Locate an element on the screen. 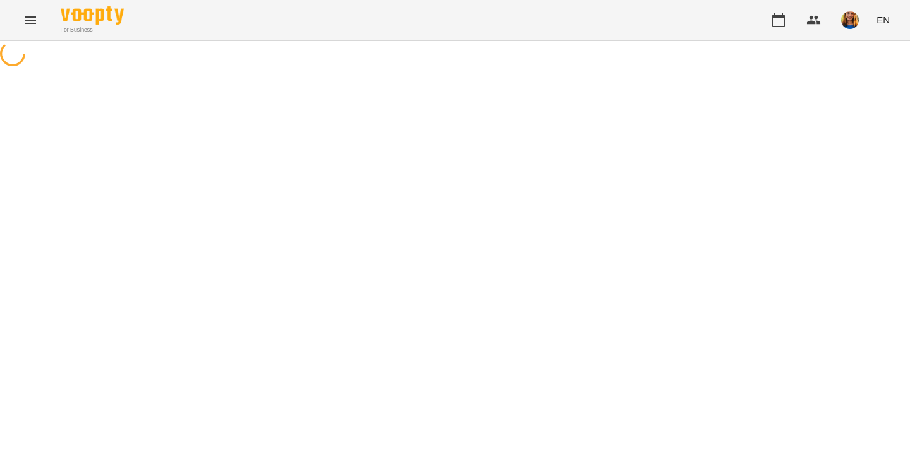 The width and height of the screenshot is (910, 476). span: EN is located at coordinates (882, 20).